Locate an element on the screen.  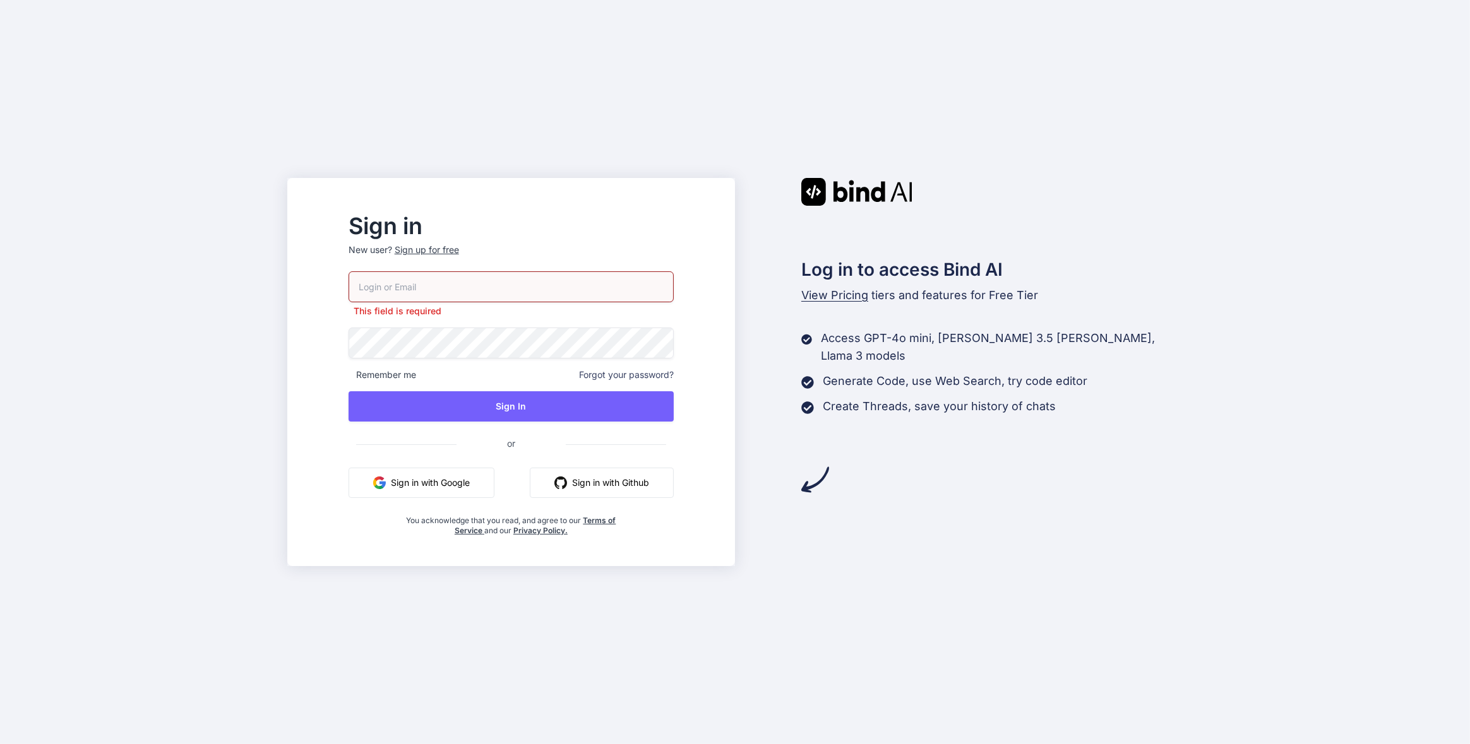
a: Terms of Service is located at coordinates (535, 525).